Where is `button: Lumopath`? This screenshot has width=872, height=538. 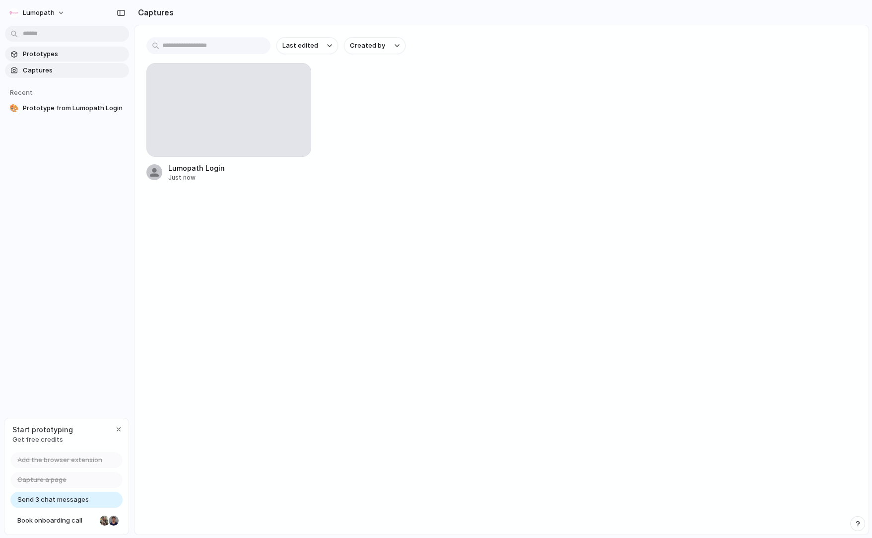
button: Lumopath is located at coordinates (37, 13).